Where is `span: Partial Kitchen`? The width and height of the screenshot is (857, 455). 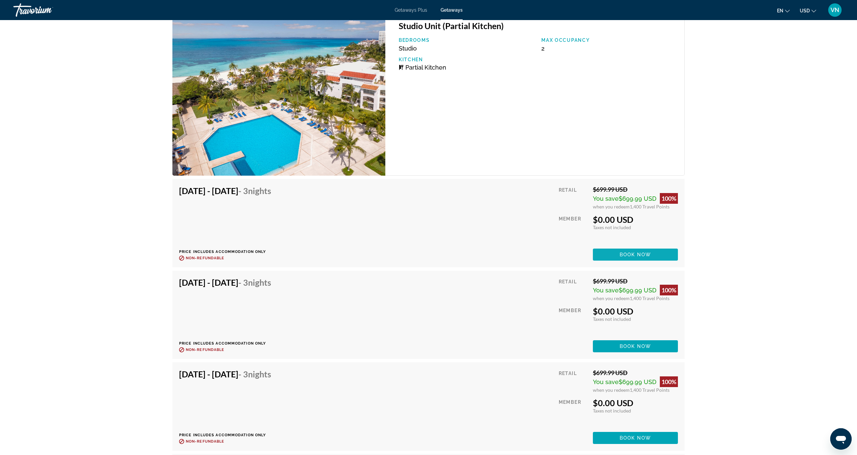 span: Partial Kitchen is located at coordinates (426, 67).